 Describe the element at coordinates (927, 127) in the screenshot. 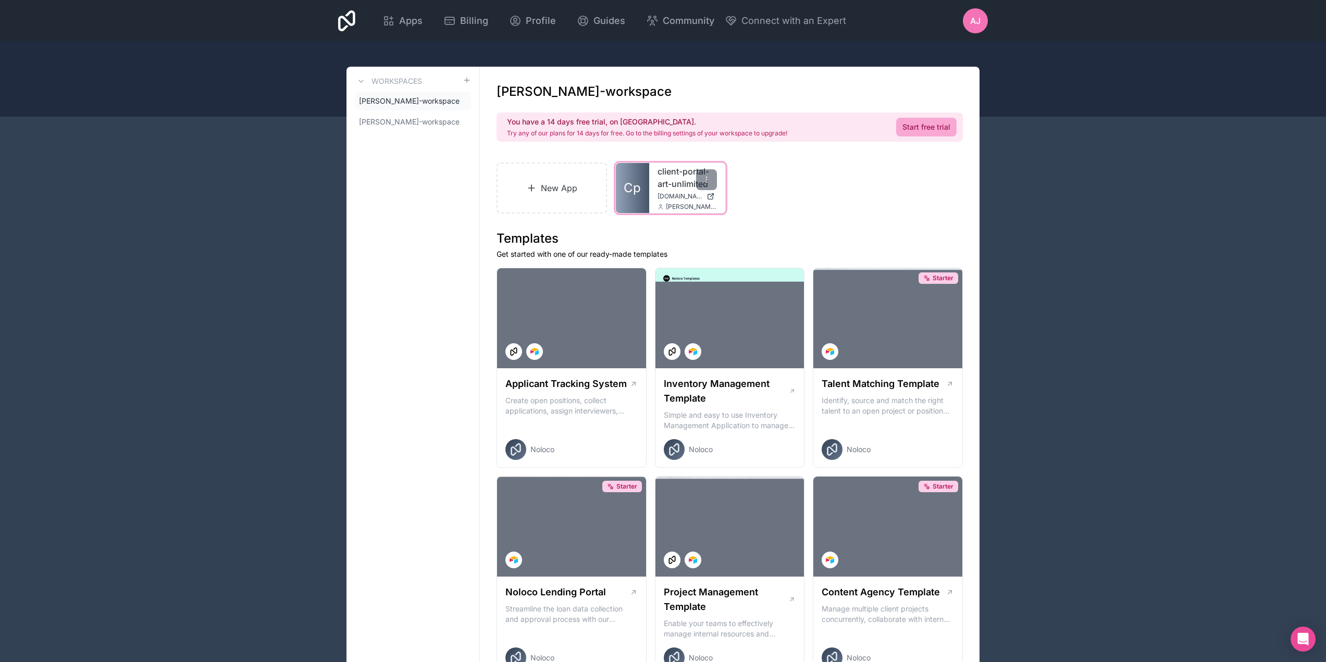

I see `a: Start free trial` at that location.